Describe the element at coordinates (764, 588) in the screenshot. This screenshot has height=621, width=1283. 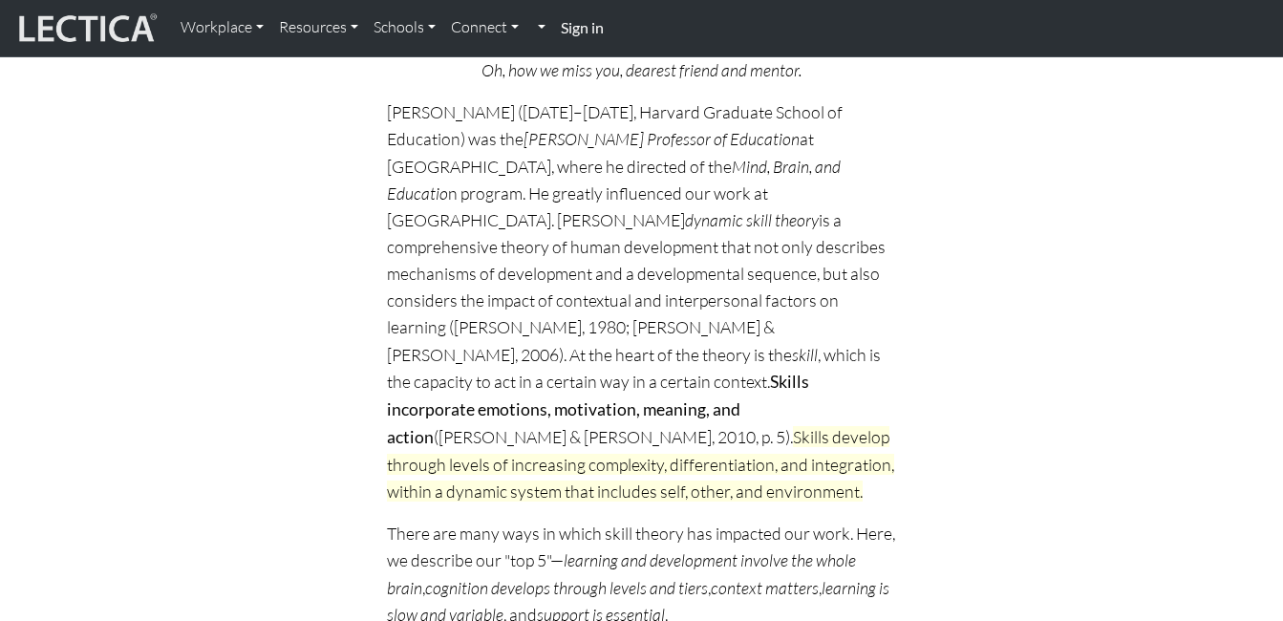
I see `i: context matters` at that location.